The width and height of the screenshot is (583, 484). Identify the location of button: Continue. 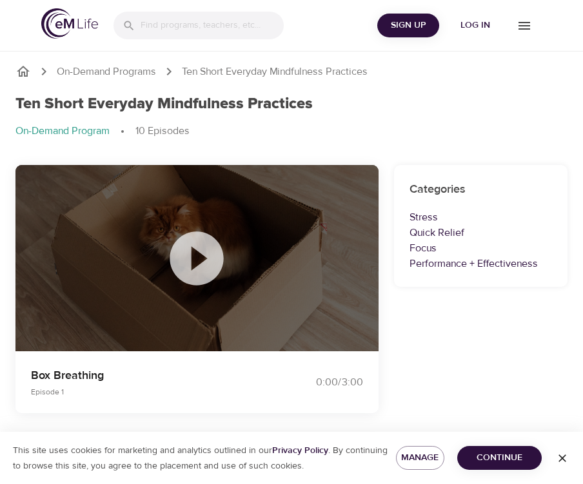
(499, 458).